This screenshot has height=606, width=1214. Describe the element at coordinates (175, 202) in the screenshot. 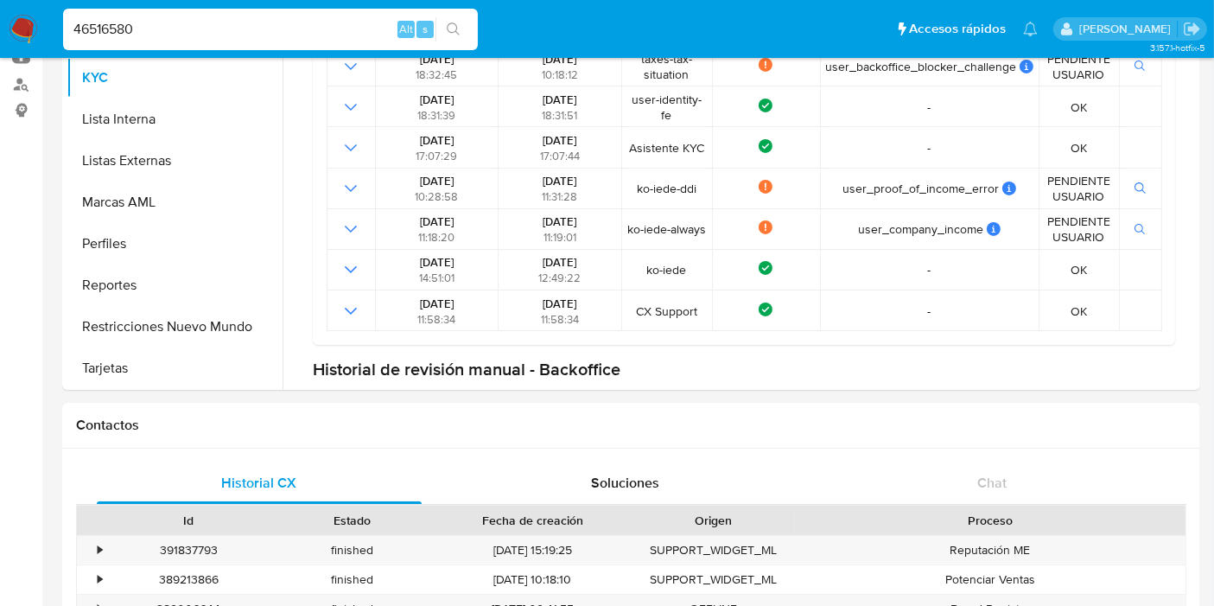

I see `button: Marcas AML` at that location.